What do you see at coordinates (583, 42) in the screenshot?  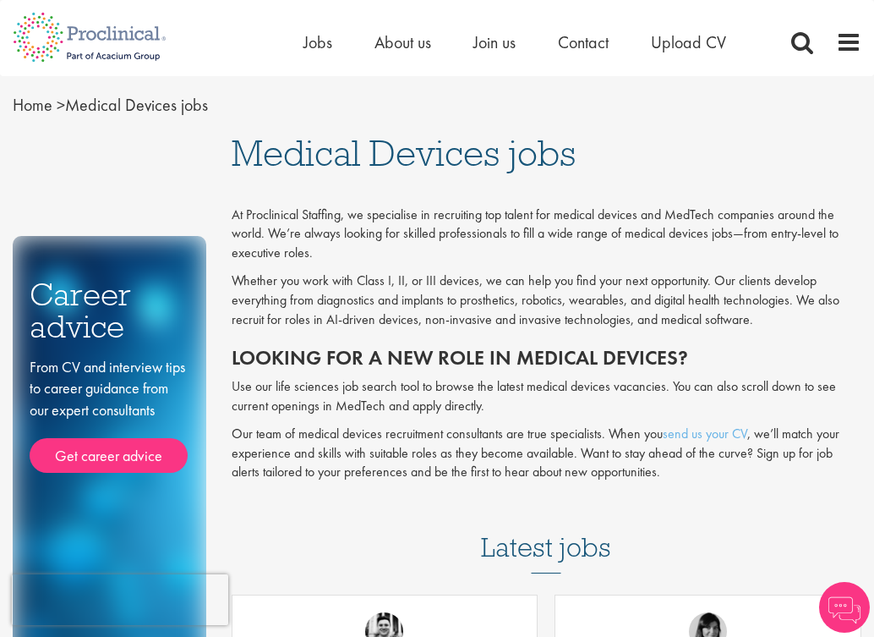 I see `a: Contact` at bounding box center [583, 42].